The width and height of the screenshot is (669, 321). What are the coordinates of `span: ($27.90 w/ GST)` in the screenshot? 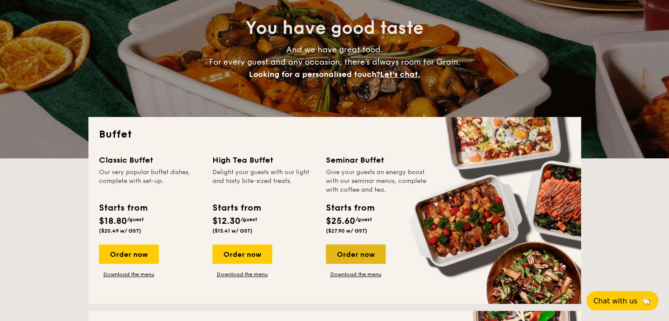 It's located at (346, 231).